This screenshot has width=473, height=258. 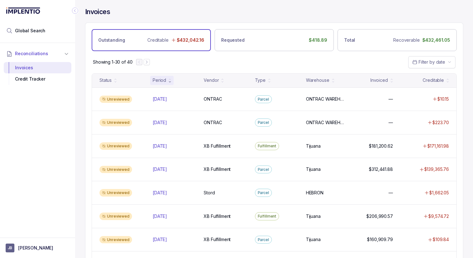 What do you see at coordinates (98, 12) in the screenshot?
I see `h4: Invoices` at bounding box center [98, 12].